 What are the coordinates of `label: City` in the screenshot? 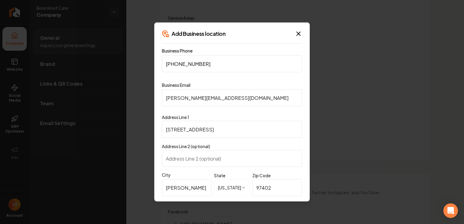 It's located at (187, 175).